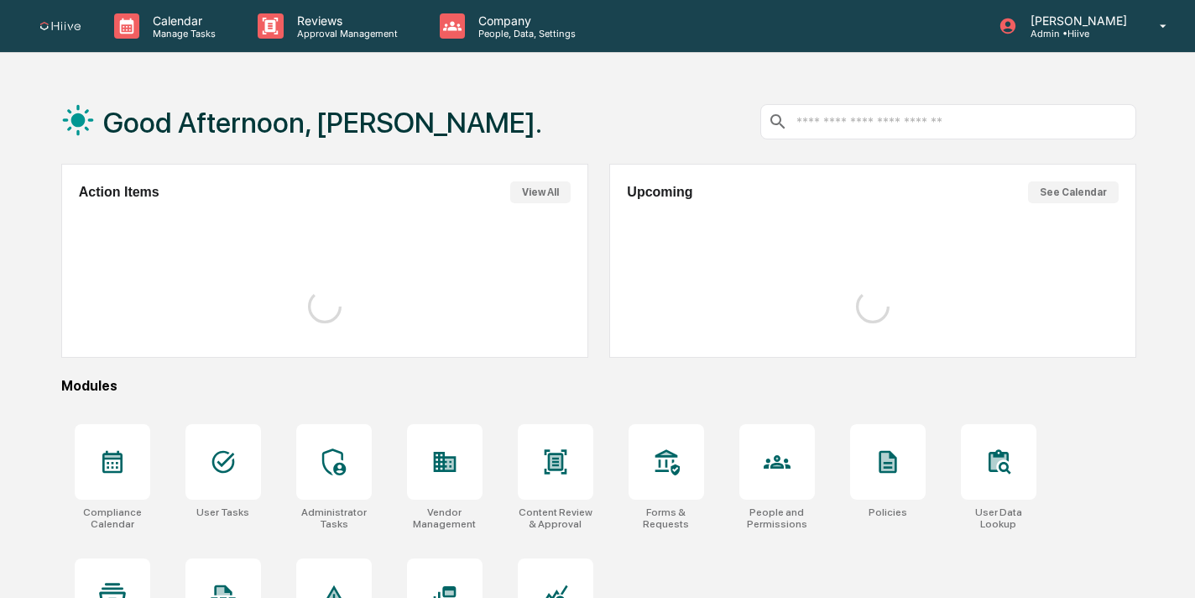 Image resolution: width=1195 pixels, height=598 pixels. I want to click on a: View All, so click(540, 192).